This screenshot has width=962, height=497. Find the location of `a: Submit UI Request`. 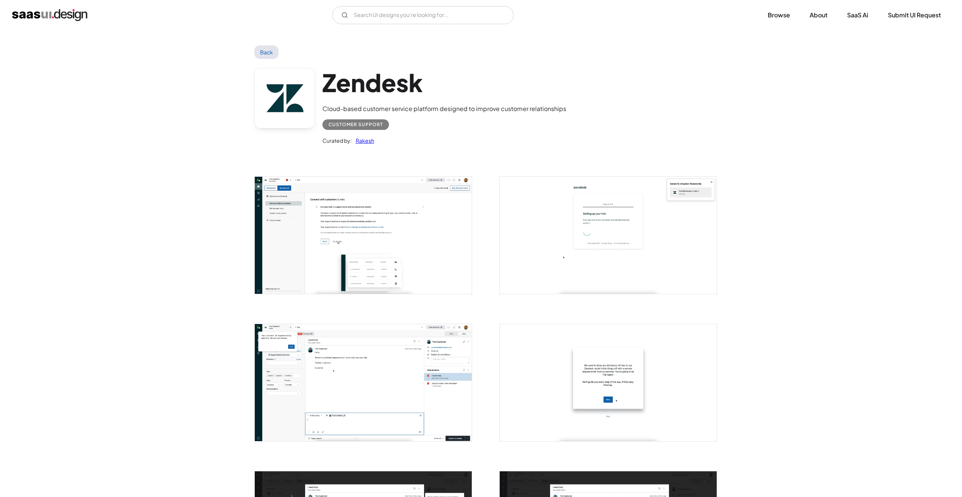

a: Submit UI Request is located at coordinates (914, 15).